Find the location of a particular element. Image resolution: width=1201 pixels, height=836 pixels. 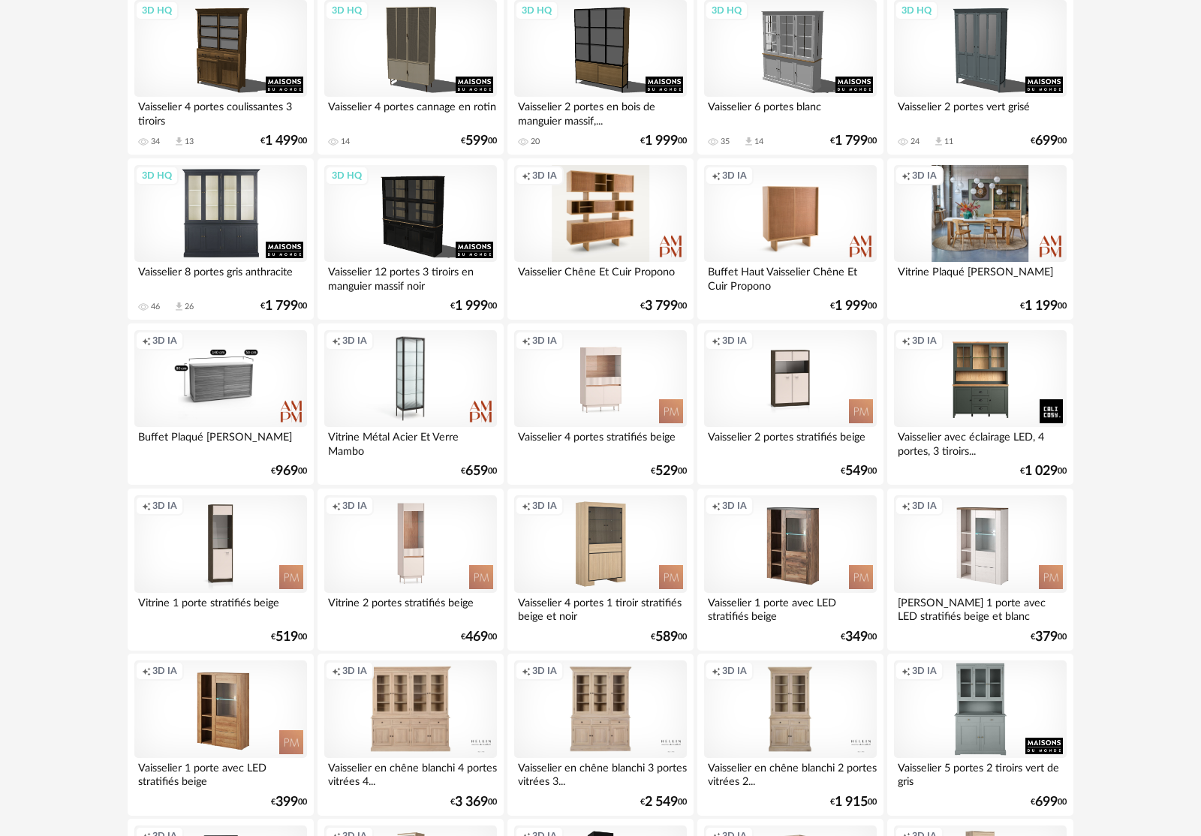

div: Vaisselier 2 portes en bois de manguier massif,... is located at coordinates (601, 112).